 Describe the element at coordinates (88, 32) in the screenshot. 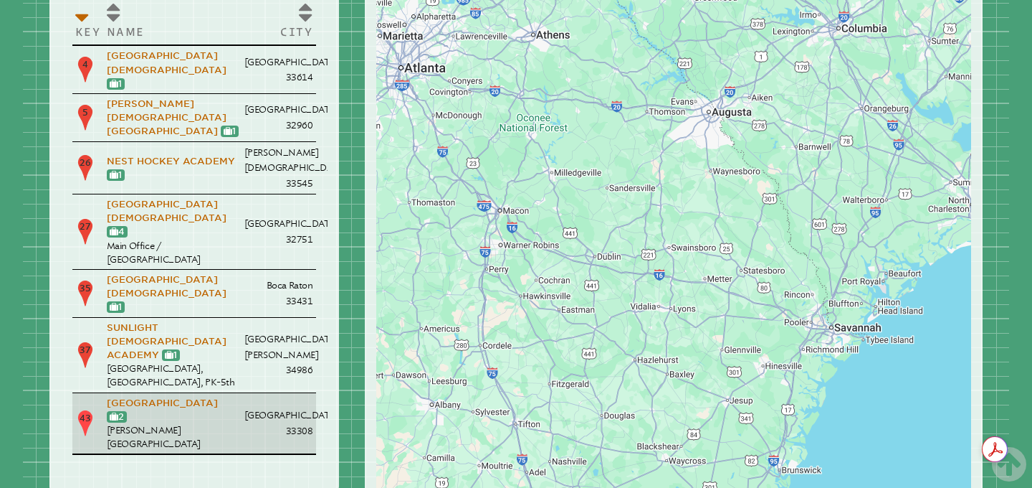

I see `p: Key` at that location.